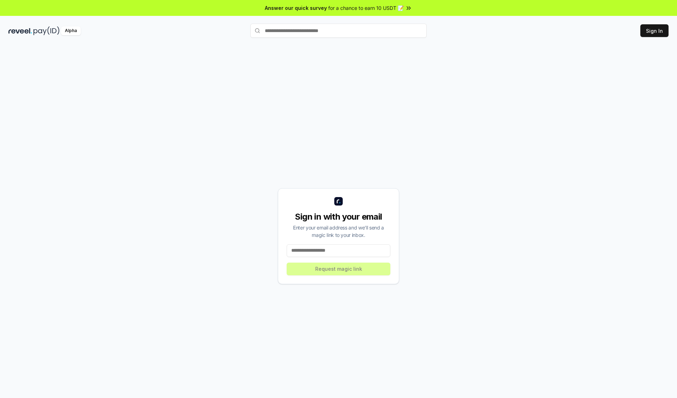 The image size is (677, 398). What do you see at coordinates (338, 231) in the screenshot?
I see `div: Enter your email address and we’ll send a magic link to your inbox.` at bounding box center [338, 231].